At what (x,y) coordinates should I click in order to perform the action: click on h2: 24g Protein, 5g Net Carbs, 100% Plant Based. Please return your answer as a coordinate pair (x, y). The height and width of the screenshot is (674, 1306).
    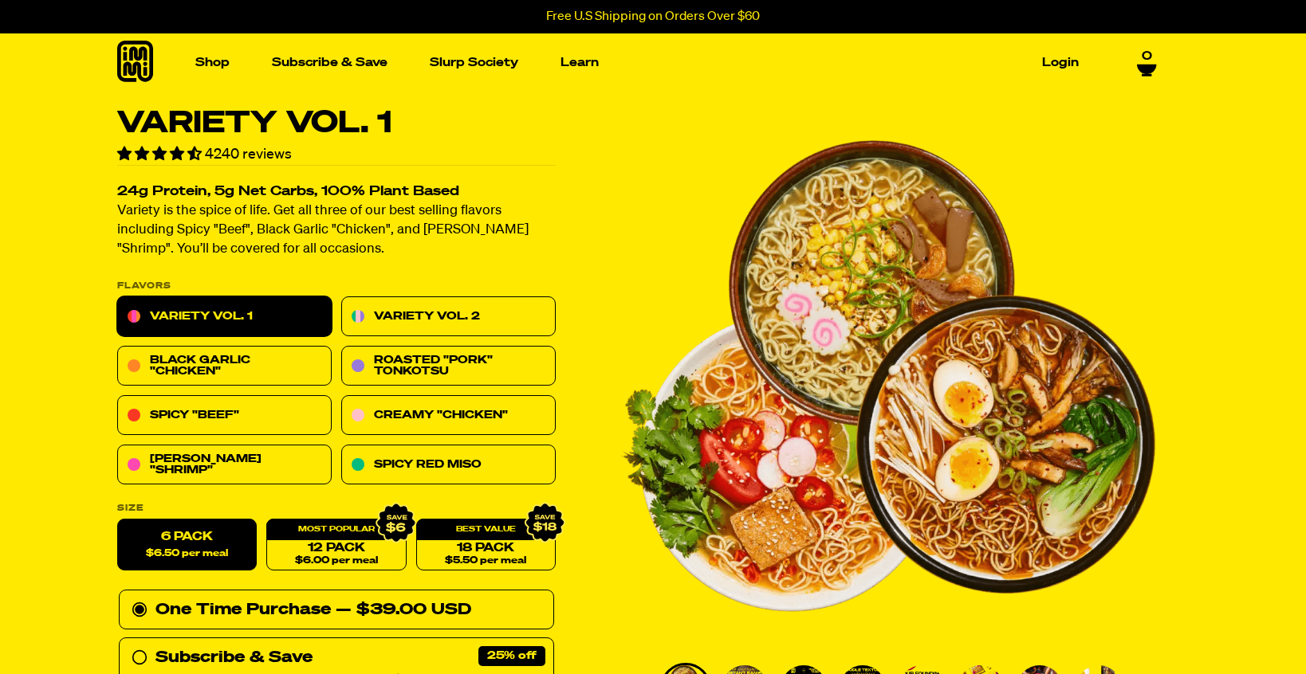
    Looking at the image, I should click on (336, 192).